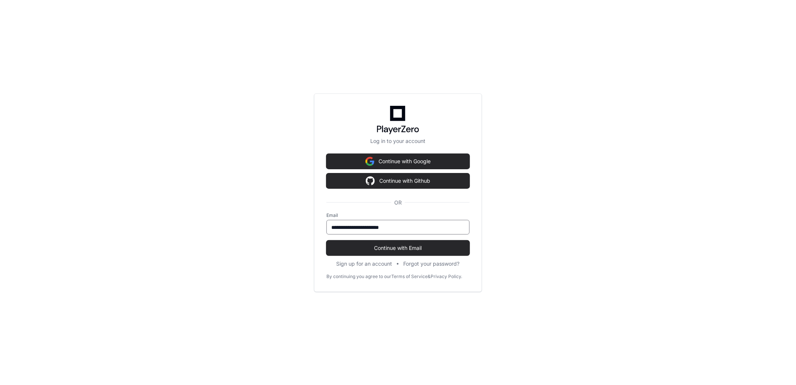 The height and width of the screenshot is (385, 796). Describe the element at coordinates (398, 141) in the screenshot. I see `p: Log in to your account` at that location.